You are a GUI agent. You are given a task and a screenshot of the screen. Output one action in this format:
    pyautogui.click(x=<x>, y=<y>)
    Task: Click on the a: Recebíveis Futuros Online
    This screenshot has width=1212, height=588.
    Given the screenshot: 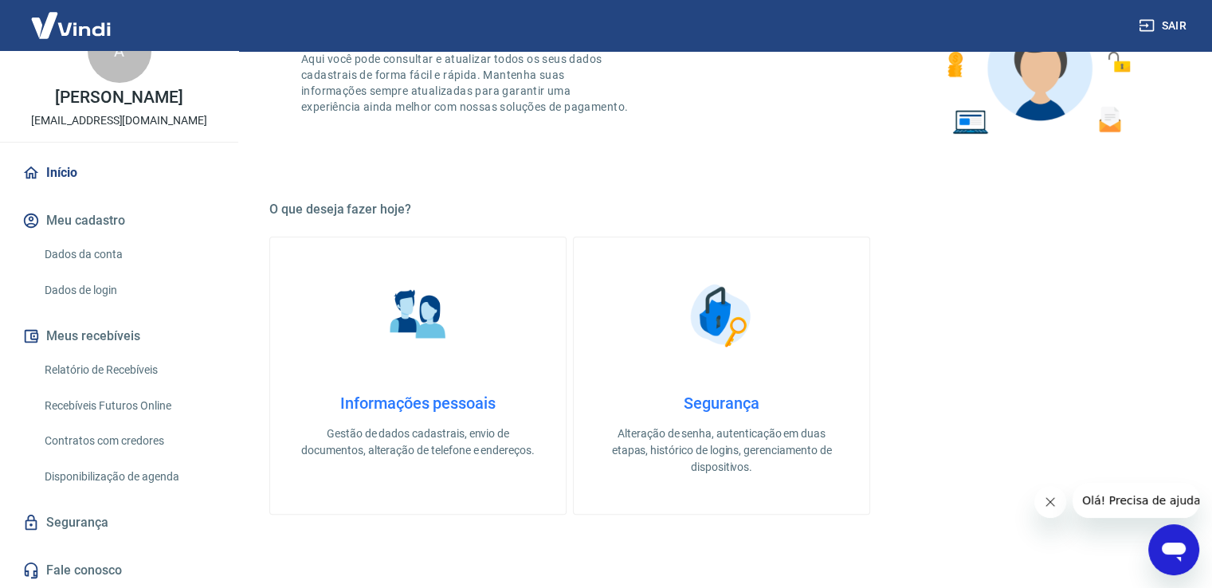 What is the action you would take?
    pyautogui.click(x=128, y=405)
    